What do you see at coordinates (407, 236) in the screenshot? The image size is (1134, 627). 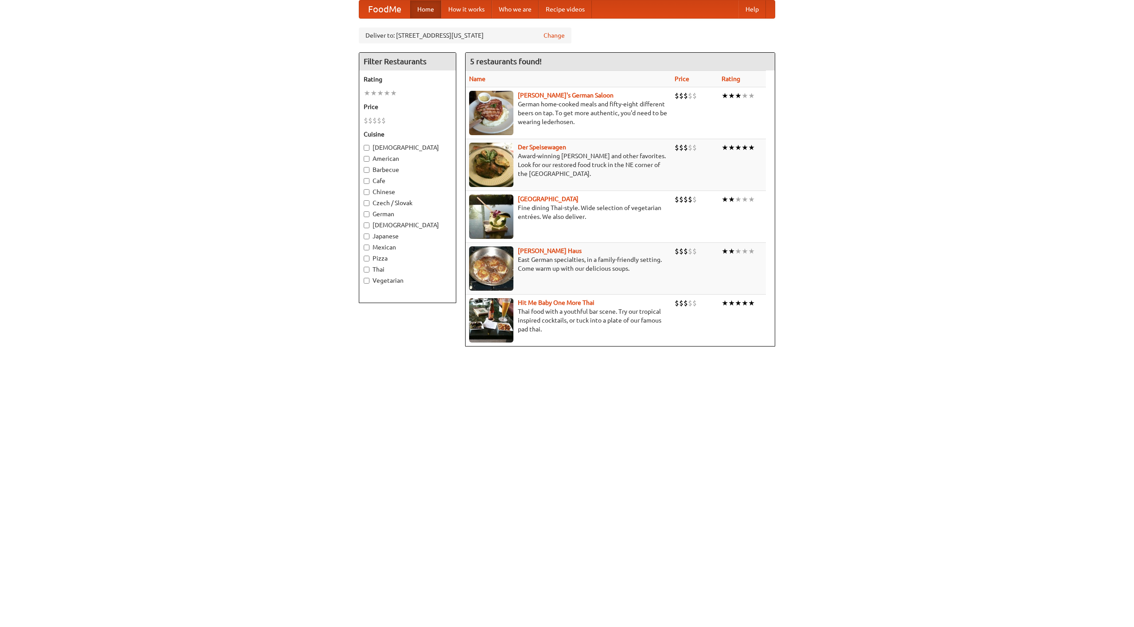 I see `label: Japanese` at bounding box center [407, 236].